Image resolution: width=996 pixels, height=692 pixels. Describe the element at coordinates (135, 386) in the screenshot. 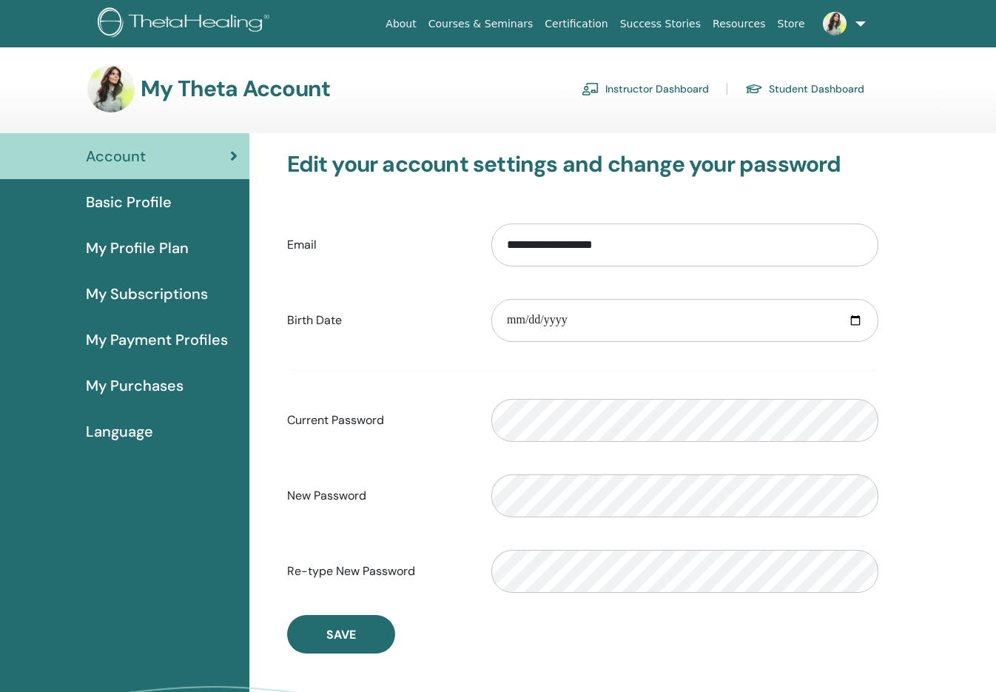

I see `span: My Purchases` at that location.